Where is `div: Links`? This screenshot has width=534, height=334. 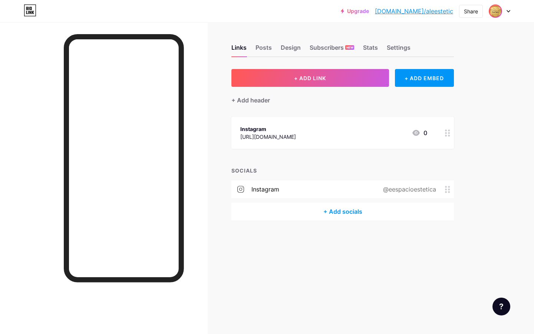
div: Links is located at coordinates (239, 50).